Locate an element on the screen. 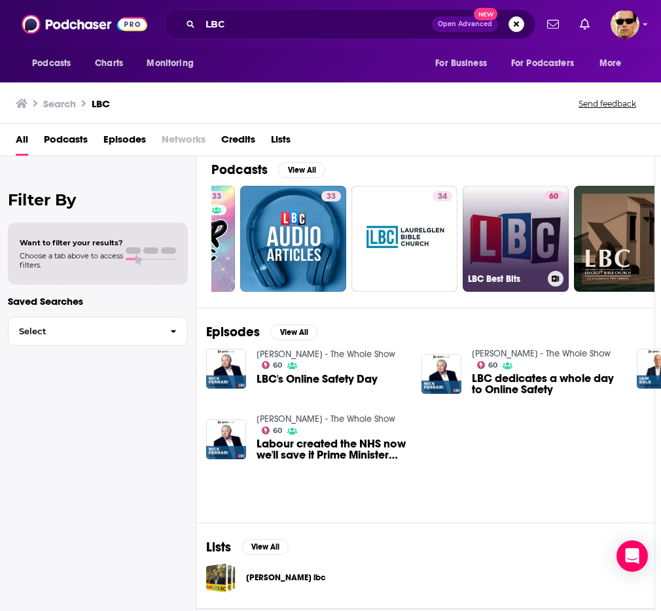  span: Monitoring is located at coordinates (169, 63).